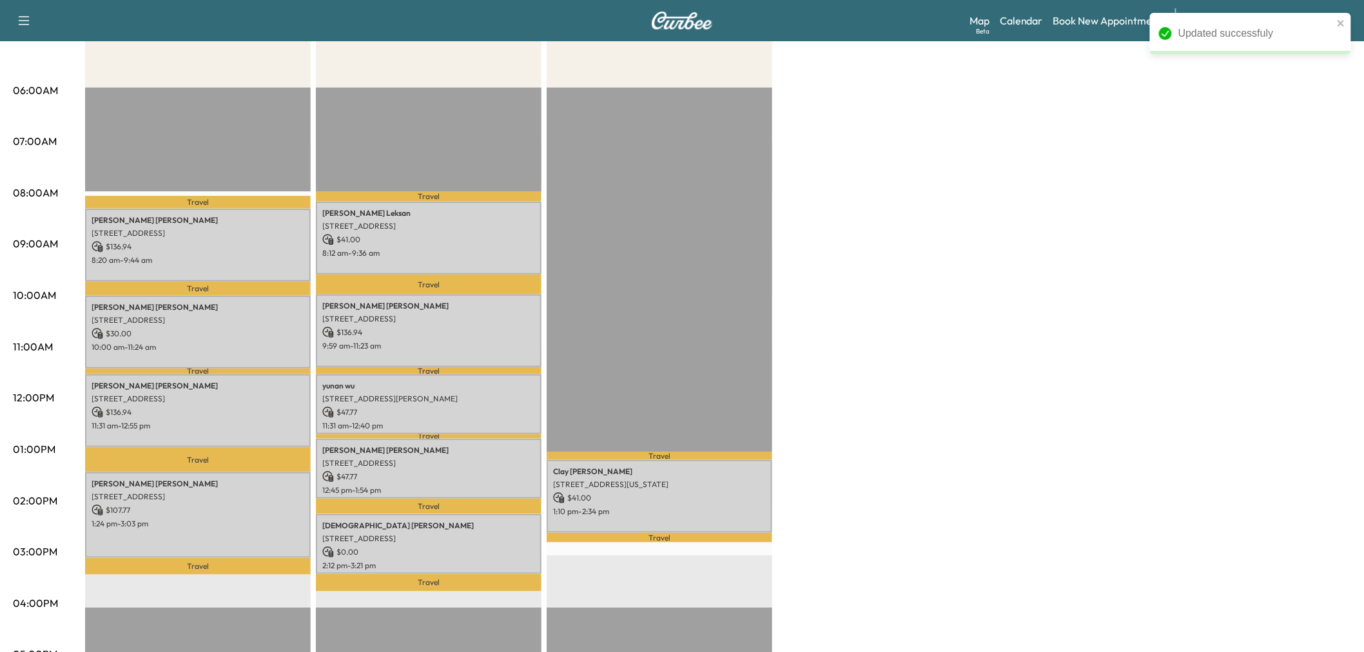  I want to click on p: 1:24 pm - 3:03 pm, so click(198, 524).